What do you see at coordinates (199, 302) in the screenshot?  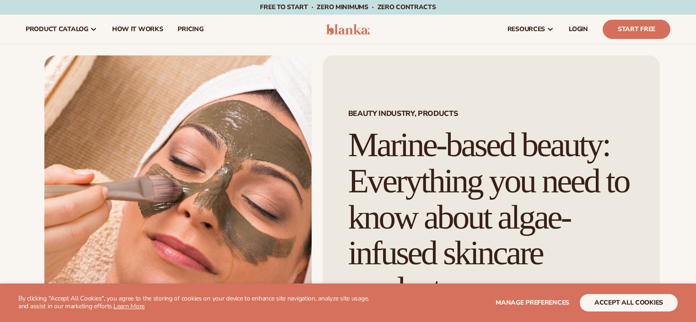 I see `p: By clicking "Accept All Cookies", you agree to the storing of cookies on your device to enhance s...` at bounding box center [199, 302].